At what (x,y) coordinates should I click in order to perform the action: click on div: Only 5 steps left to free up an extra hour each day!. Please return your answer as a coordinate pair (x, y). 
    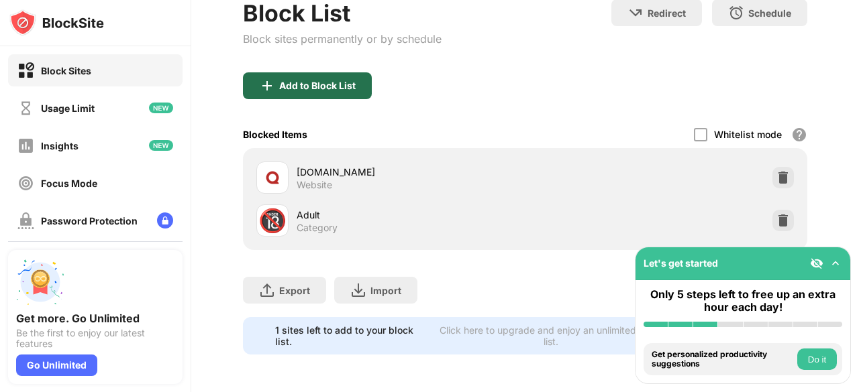
    Looking at the image, I should click on (743, 301).